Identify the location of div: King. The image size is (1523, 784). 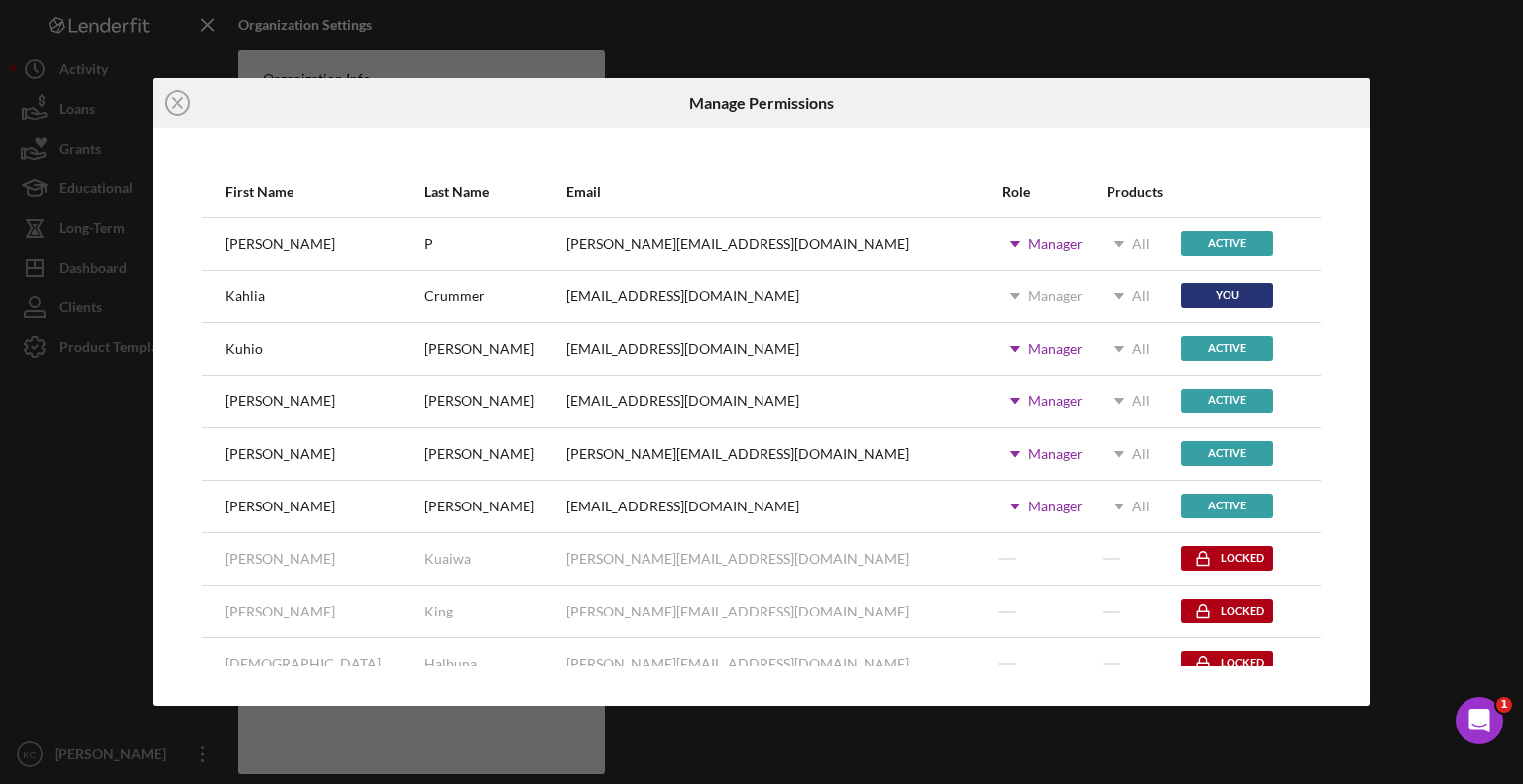
(438, 612).